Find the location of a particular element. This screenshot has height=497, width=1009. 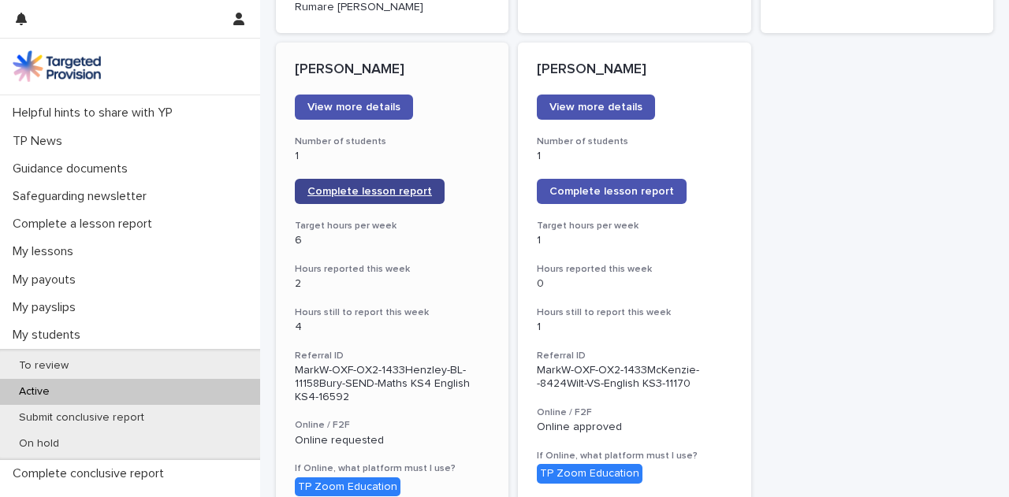

p: Online approved is located at coordinates (634, 427).